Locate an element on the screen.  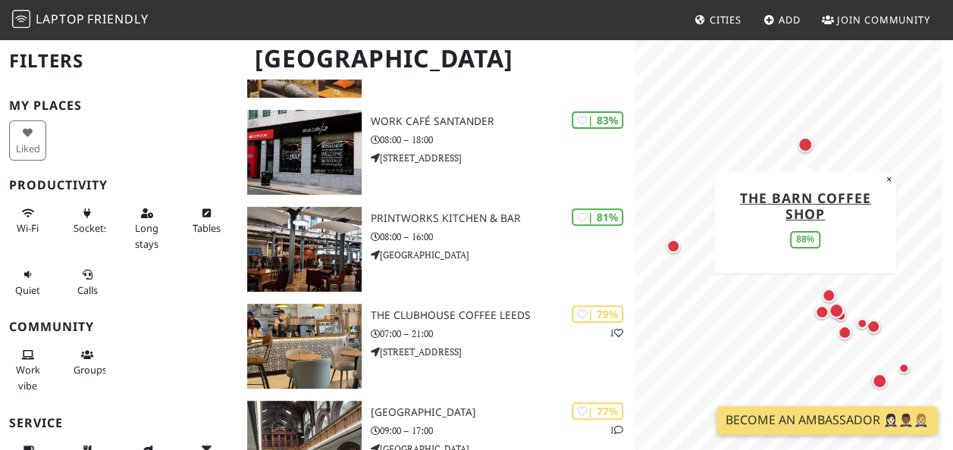
h3: The Clubhouse Coffee Leeds is located at coordinates (503, 315).